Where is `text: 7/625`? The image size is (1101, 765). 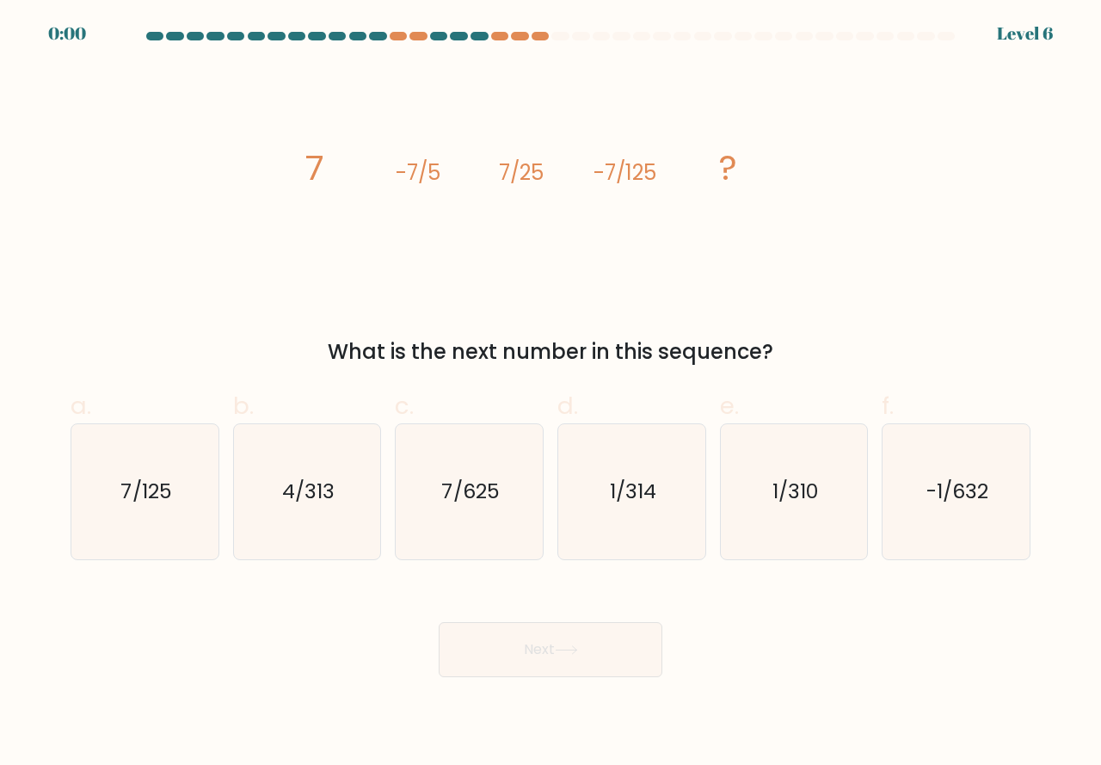 text: 7/625 is located at coordinates (471, 490).